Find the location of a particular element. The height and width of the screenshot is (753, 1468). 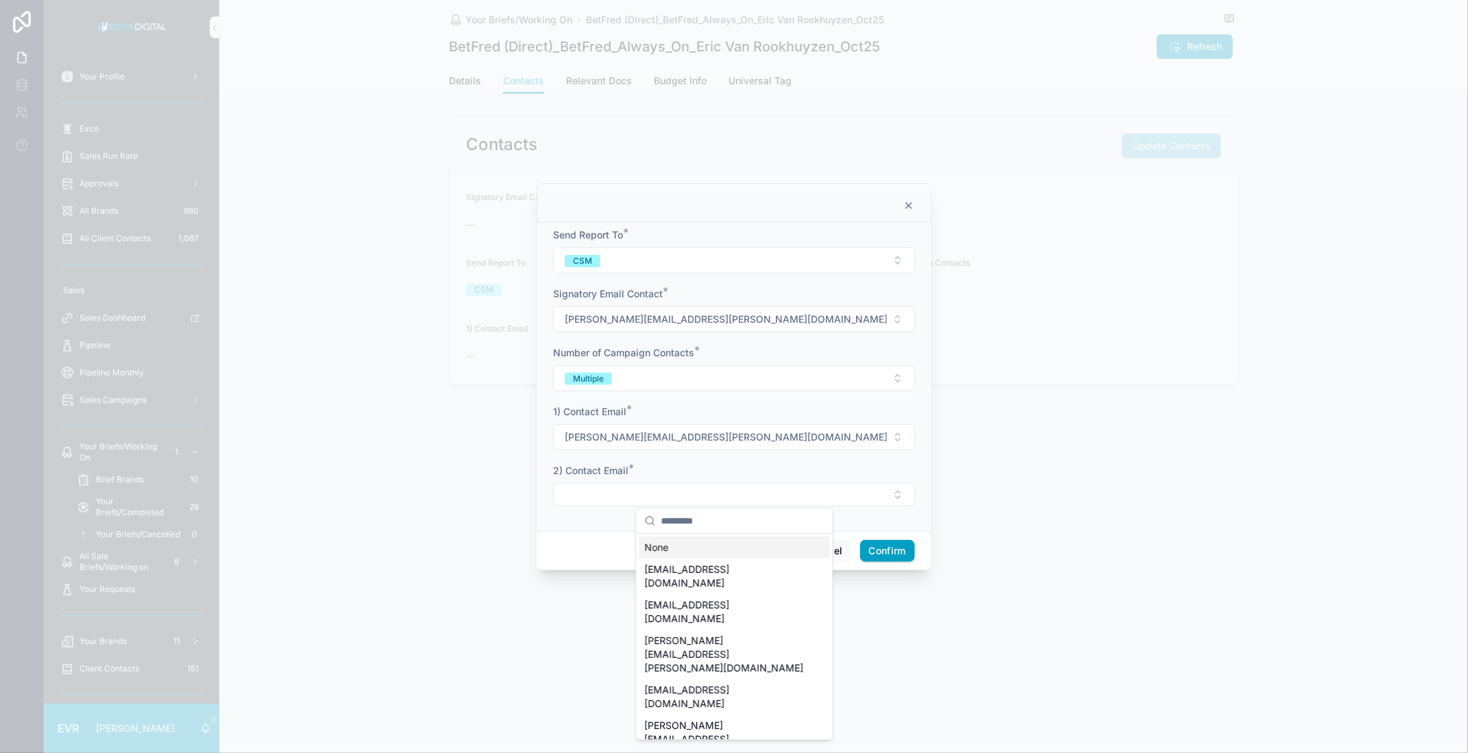

span: 2) Contact Email is located at coordinates (591, 470).